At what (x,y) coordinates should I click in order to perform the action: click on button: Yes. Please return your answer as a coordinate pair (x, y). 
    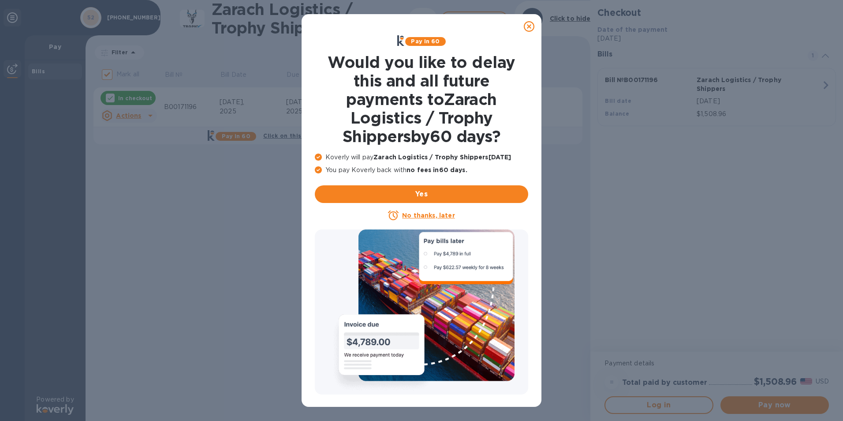
    Looking at the image, I should click on (421, 194).